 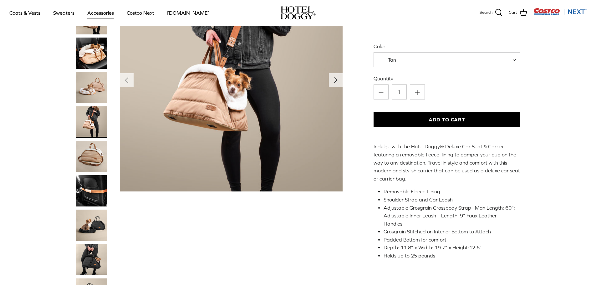 What do you see at coordinates (298, 13) in the screenshot?
I see `img: hoteldoggycom` at bounding box center [298, 13].